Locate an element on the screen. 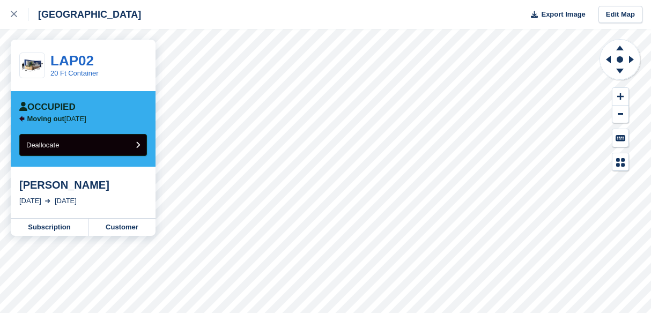 The height and width of the screenshot is (313, 651). img: arrow-left-icn-90495f2de72eb5bd0bd1c3c35deca35cc13f817d75bef06ecd7c0b315636ce7e.svg is located at coordinates (22, 118).